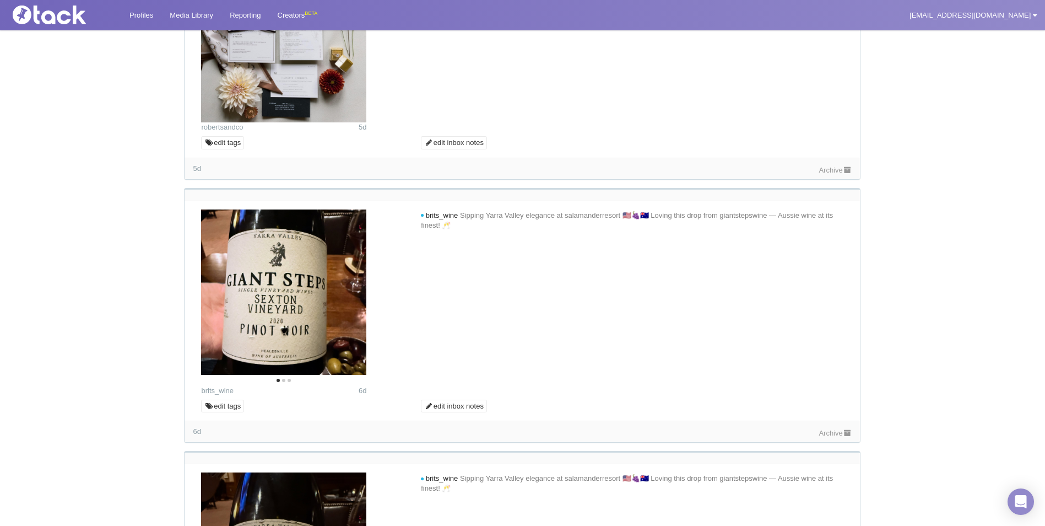 The image size is (1045, 526). Describe the element at coordinates (363, 127) in the screenshot. I see `time: Posted: 2025-10-04 12:25 UTC` at that location.